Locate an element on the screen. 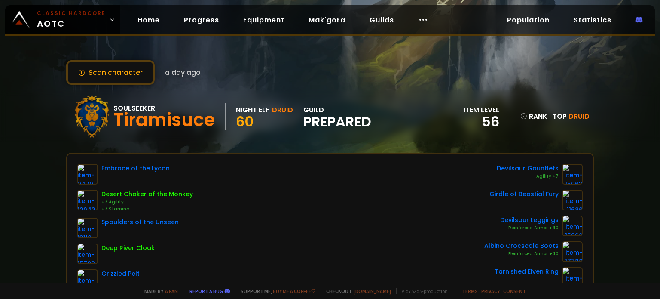 This screenshot has width=660, height=299. div: Top is located at coordinates (571, 116).